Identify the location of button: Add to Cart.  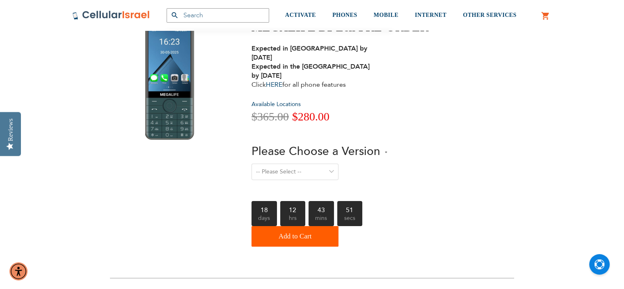
(295, 236).